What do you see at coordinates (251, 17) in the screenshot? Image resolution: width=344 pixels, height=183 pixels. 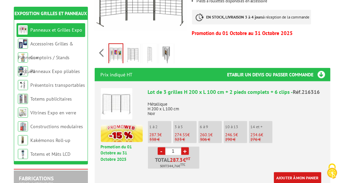 I see `p: à réception de la commande` at bounding box center [251, 17].